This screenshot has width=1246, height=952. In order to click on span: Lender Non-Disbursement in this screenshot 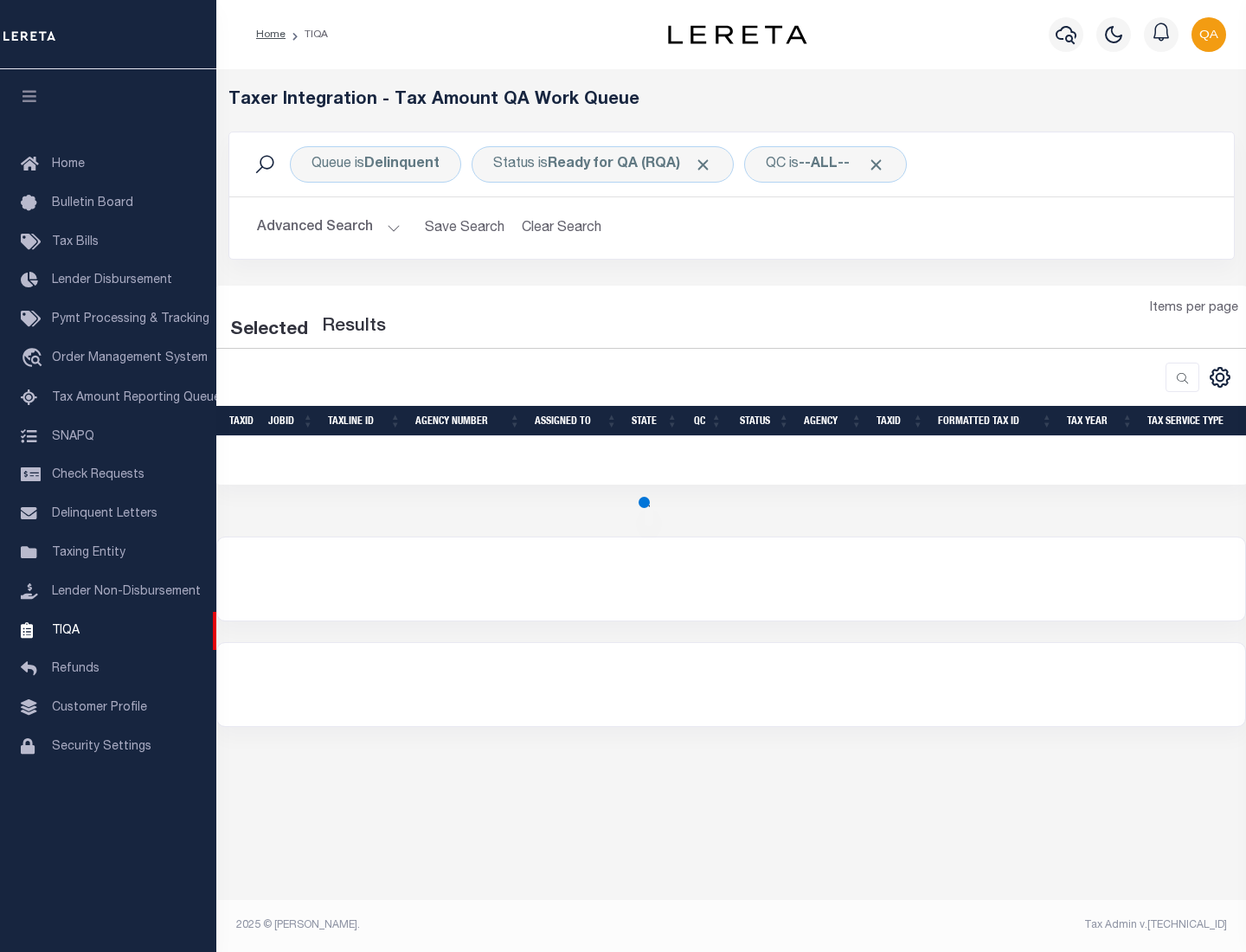, I will do `click(126, 592)`.